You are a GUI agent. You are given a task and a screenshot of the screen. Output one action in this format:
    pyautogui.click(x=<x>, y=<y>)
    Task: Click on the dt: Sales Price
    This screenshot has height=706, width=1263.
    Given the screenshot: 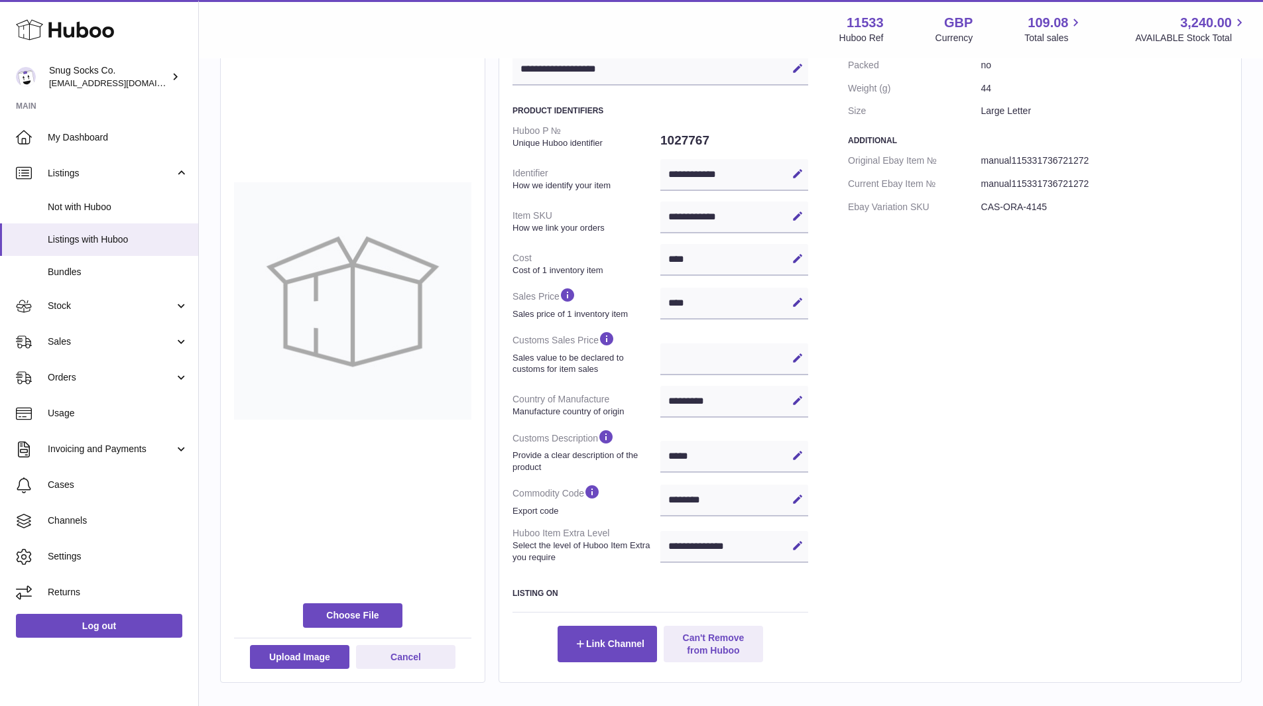 What is the action you would take?
    pyautogui.click(x=586, y=303)
    